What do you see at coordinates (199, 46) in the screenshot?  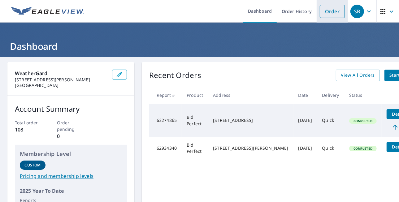 I see `h1: Dashboard` at bounding box center [199, 46].